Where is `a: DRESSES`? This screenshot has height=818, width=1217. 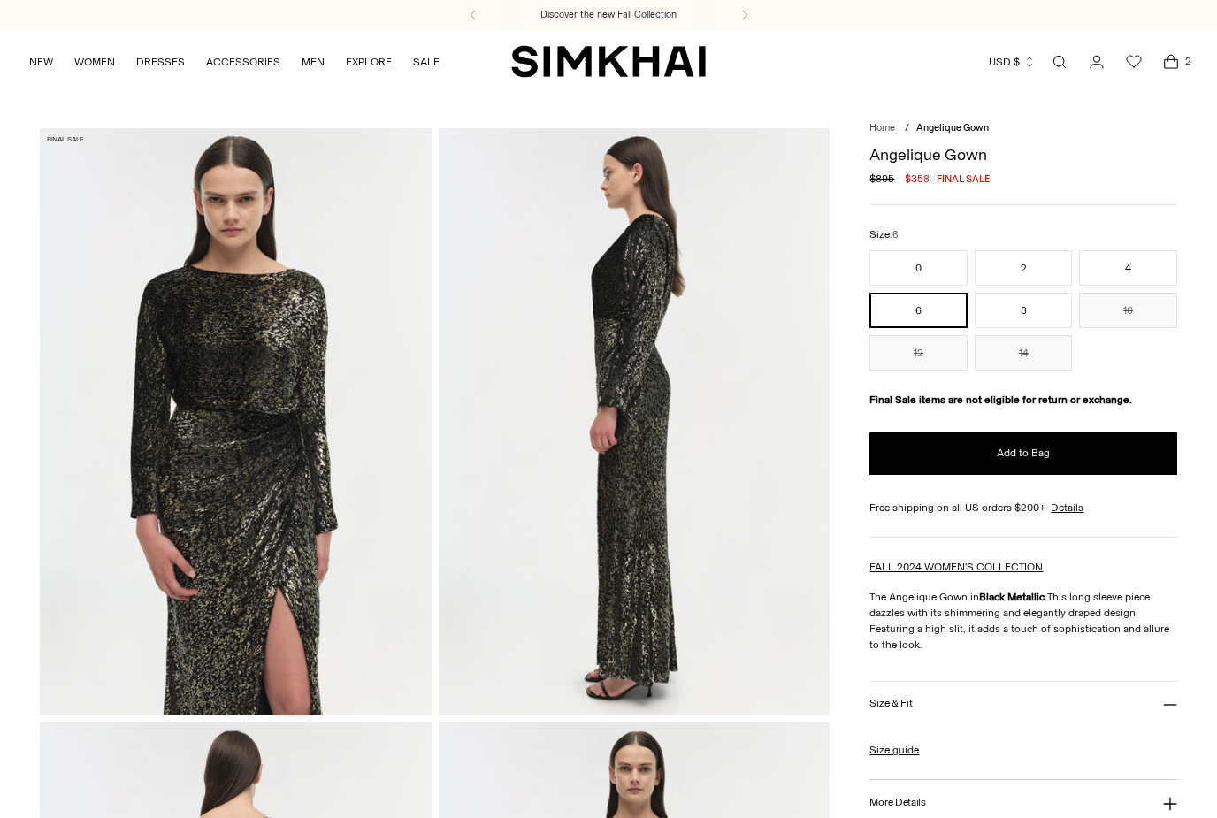 a: DRESSES is located at coordinates (160, 62).